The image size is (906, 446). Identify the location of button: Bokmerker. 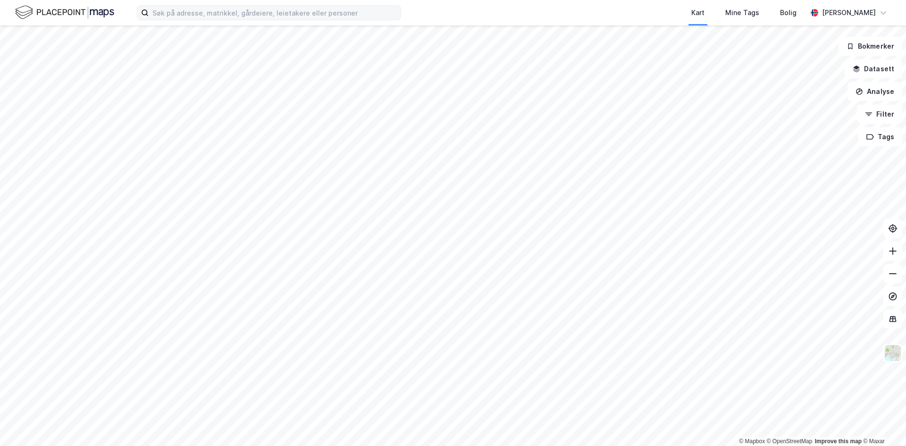
(870, 46).